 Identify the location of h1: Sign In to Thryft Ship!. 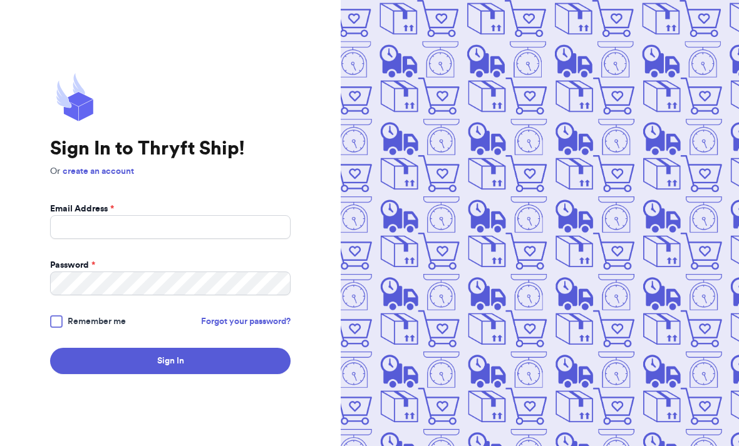
(170, 149).